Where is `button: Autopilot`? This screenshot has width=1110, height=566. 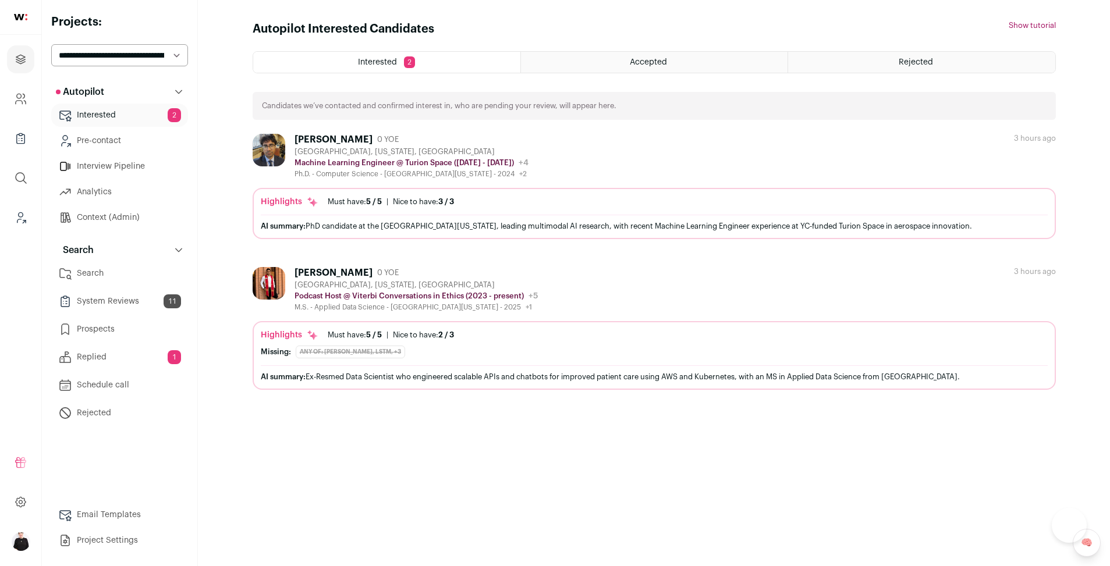 button: Autopilot is located at coordinates (119, 92).